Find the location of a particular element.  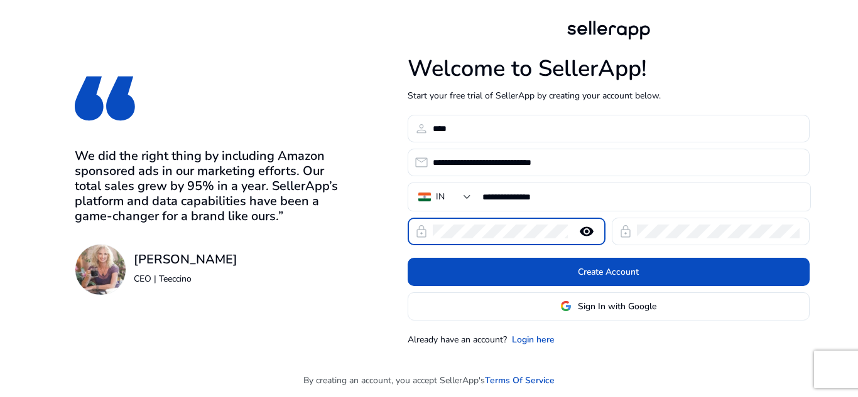

mat-icon: remove_red_eye is located at coordinates (586, 232).